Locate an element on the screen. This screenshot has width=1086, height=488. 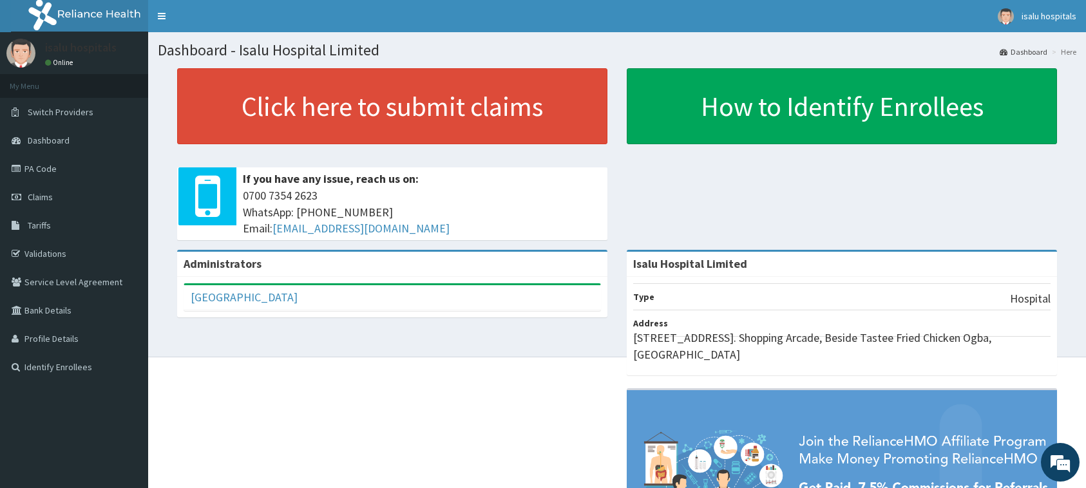
p: isalu hospitals is located at coordinates (81, 48).